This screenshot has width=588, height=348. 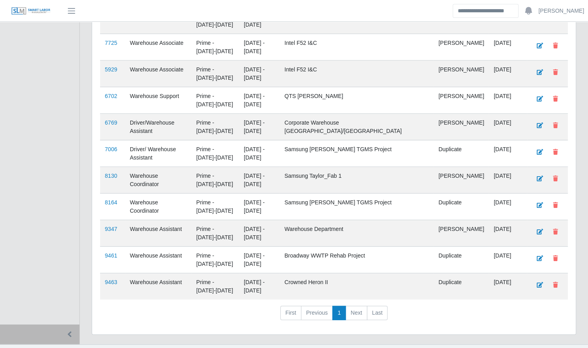 I want to click on td: Driver/ Warehouse Assistant, so click(x=158, y=154).